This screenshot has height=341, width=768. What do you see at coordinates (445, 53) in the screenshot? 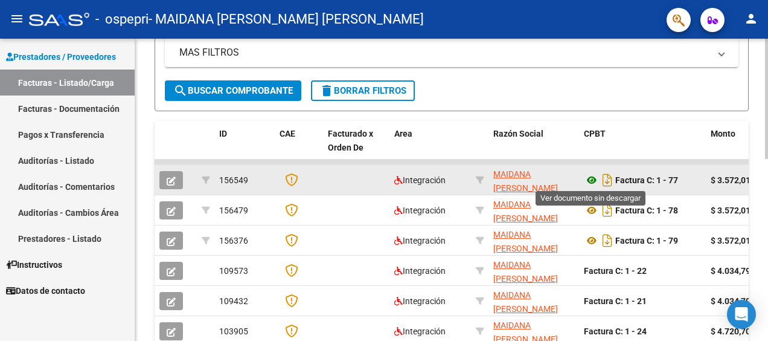
I see `mat-panel-title: MAS FILTROS` at bounding box center [445, 53].